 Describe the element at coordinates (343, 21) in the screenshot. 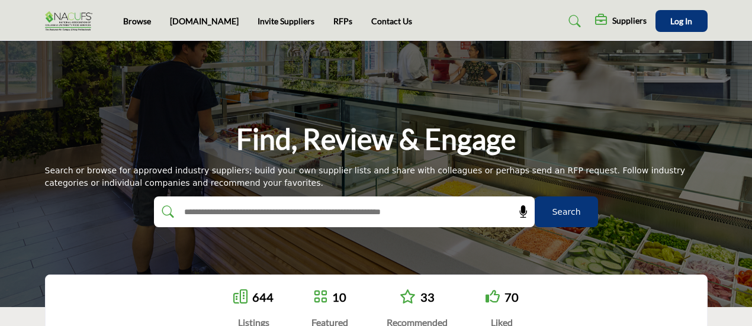

I see `a: RFPs` at that location.